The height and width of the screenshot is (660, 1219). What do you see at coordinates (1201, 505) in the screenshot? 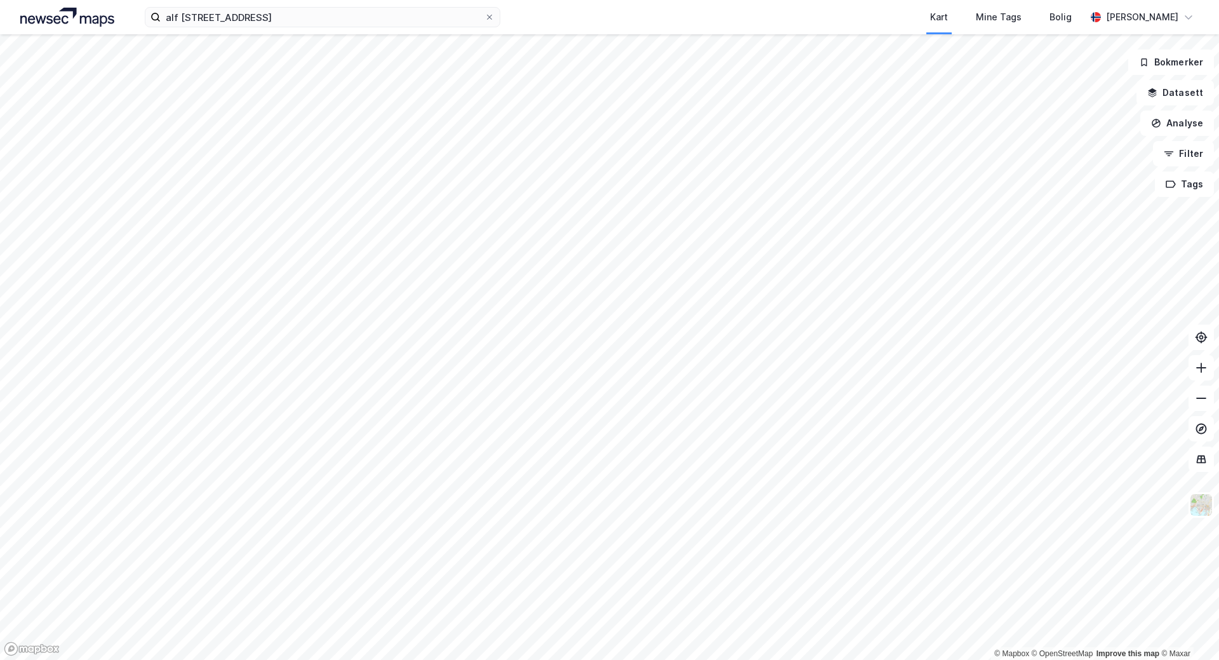
I see `img: Z` at bounding box center [1201, 505].